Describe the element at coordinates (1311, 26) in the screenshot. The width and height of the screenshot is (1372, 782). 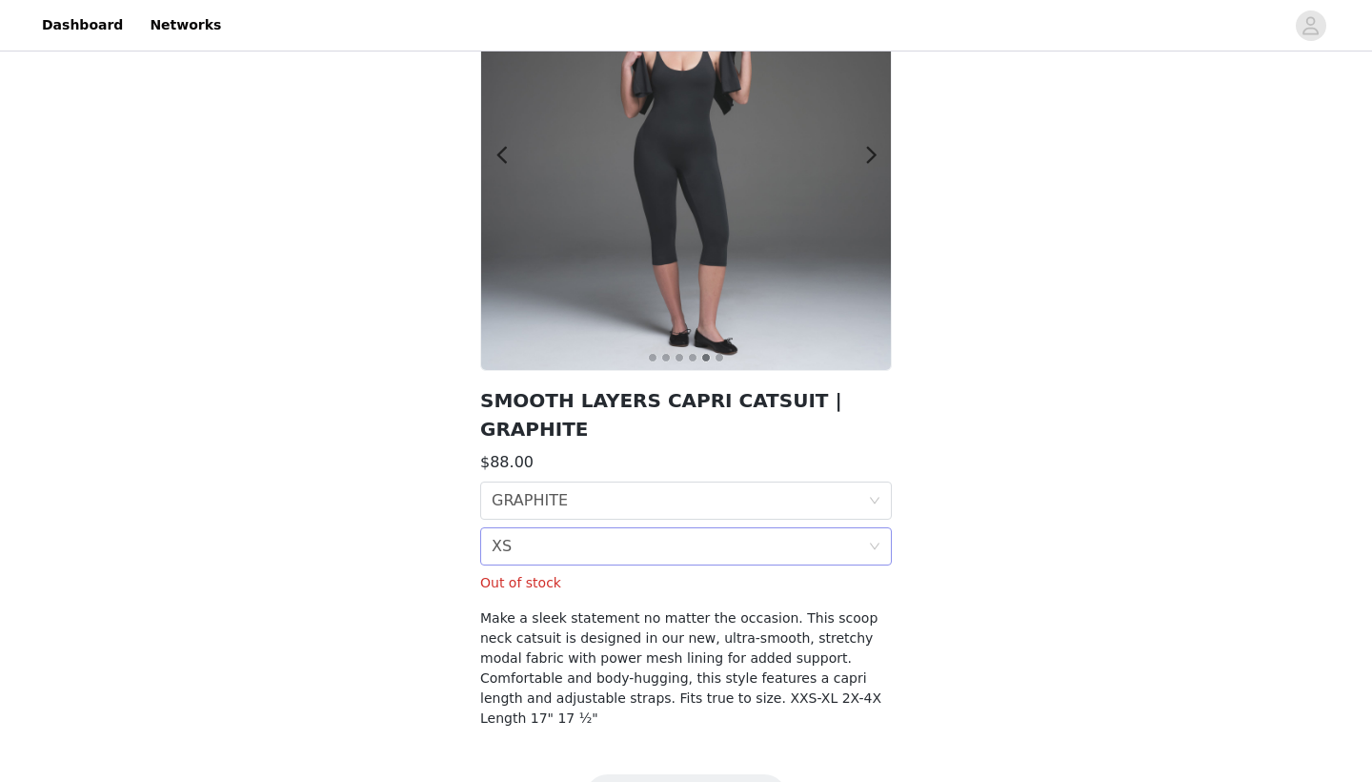
I see `div: avatar` at that location.